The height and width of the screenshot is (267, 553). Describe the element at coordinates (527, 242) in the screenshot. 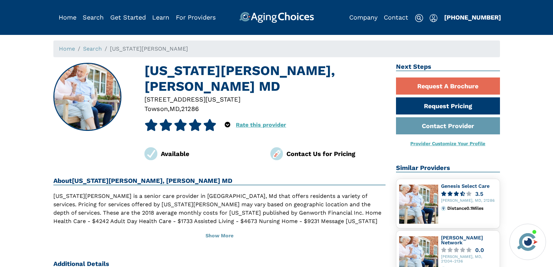

I see `img: avatar` at that location.